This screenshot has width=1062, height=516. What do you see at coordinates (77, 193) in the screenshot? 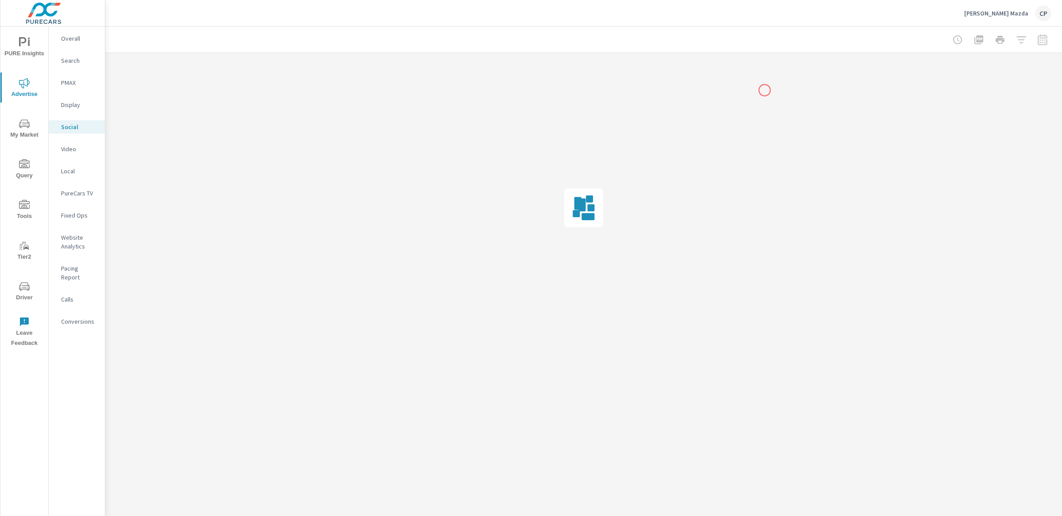
I see `div: PureCars TV` at bounding box center [77, 193].